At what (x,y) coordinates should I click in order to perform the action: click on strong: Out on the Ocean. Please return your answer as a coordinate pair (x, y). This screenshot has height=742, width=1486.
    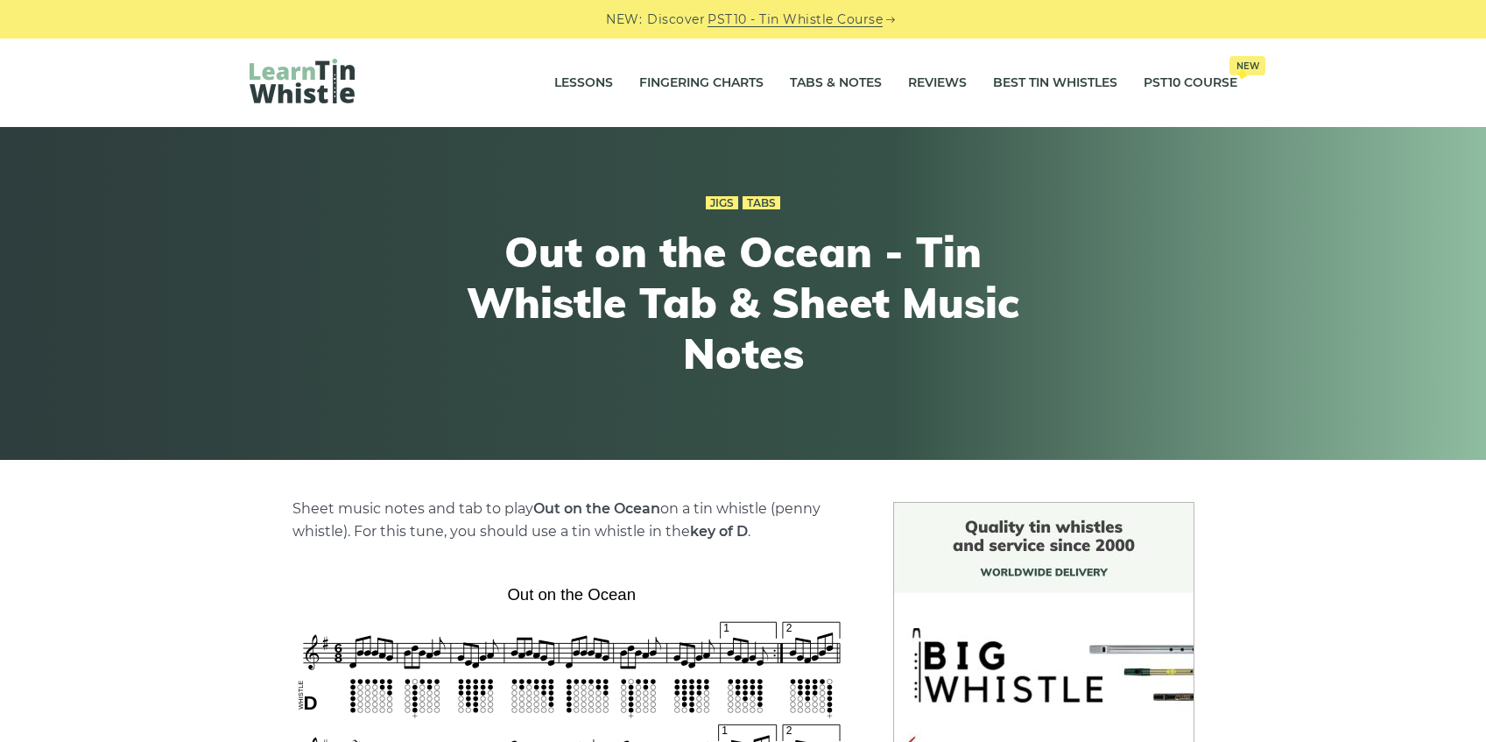
    Looking at the image, I should click on (596, 508).